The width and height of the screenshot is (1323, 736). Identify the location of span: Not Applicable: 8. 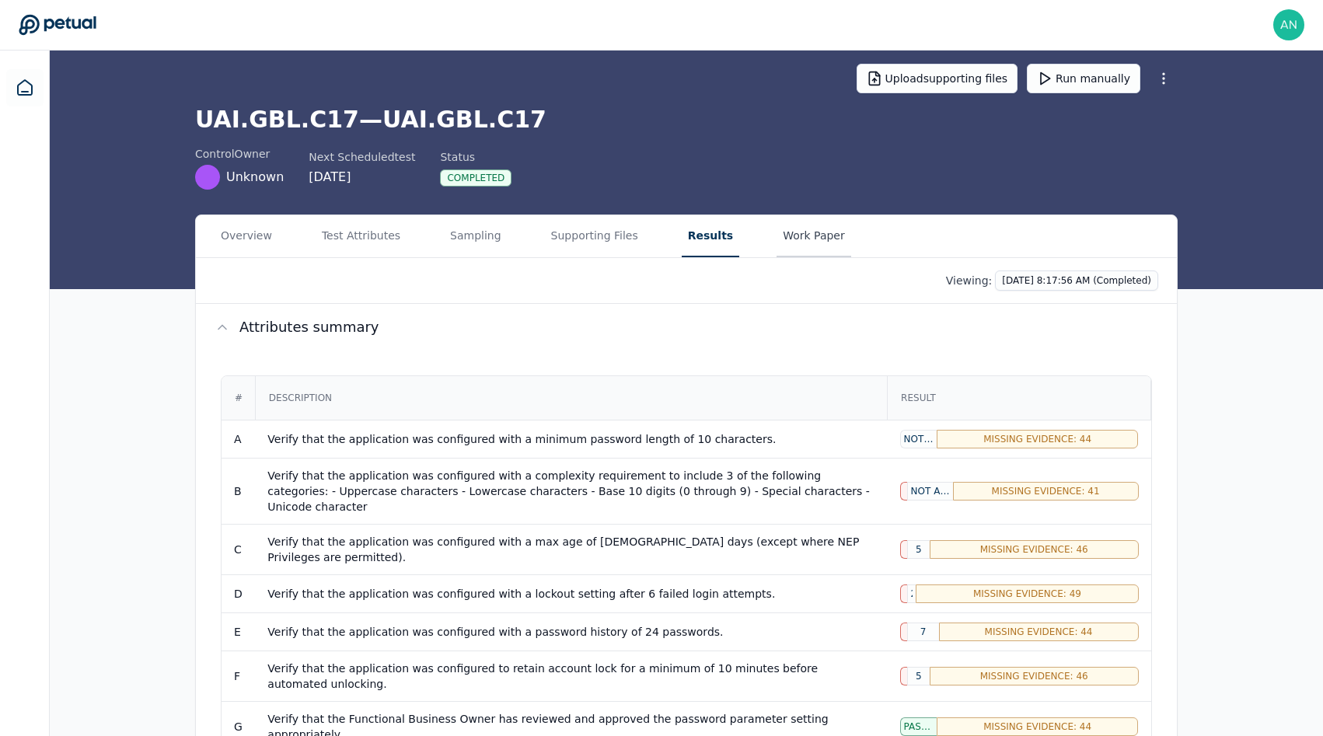
(919, 439).